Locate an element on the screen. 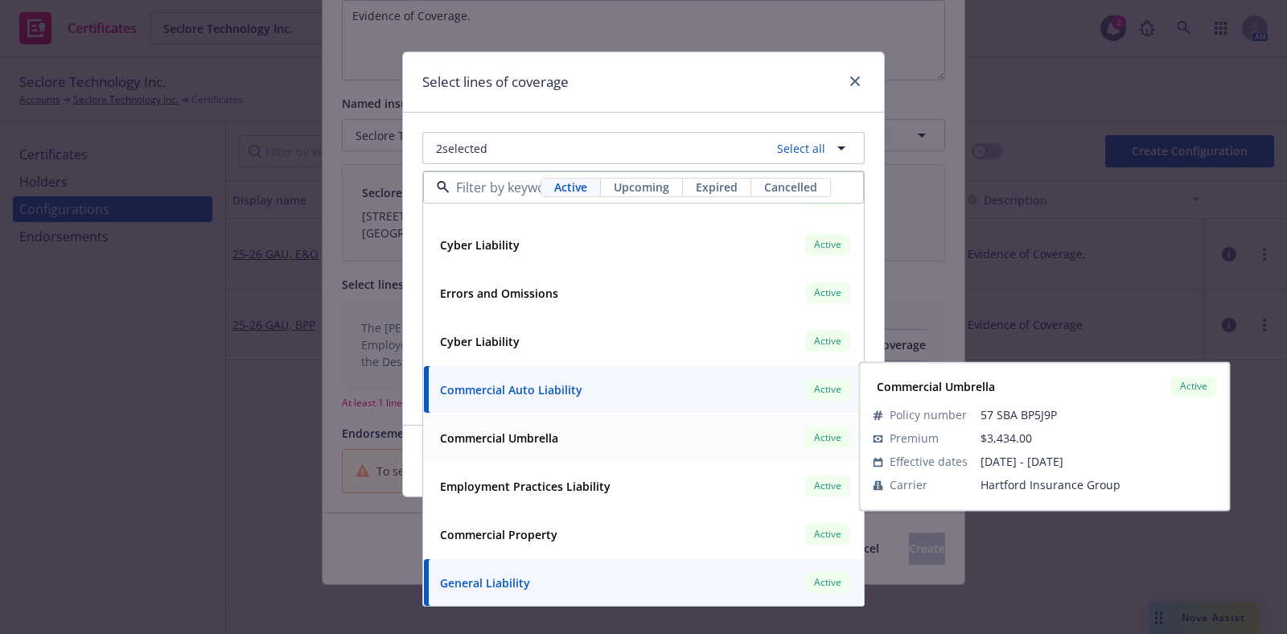 The height and width of the screenshot is (634, 1287). button: 2selectedSelect all is located at coordinates (644, 148).